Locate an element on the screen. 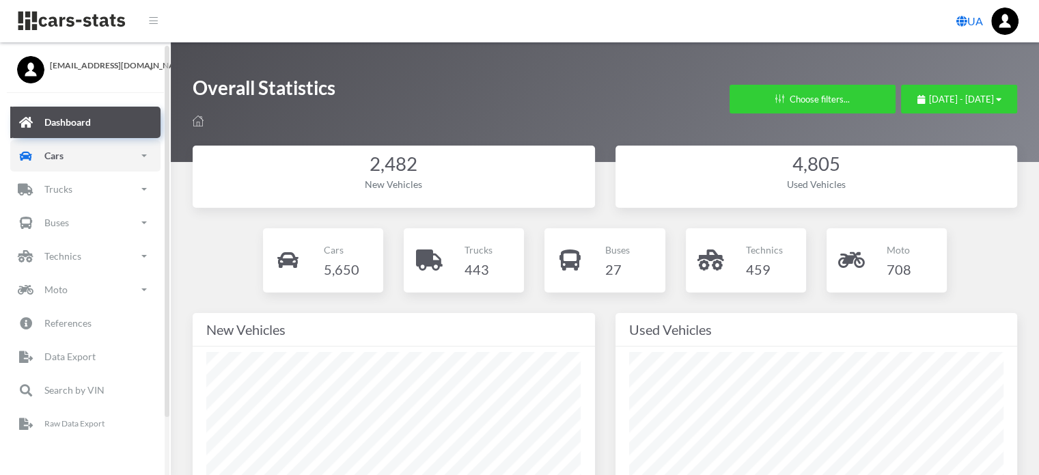  button: Choose filters... is located at coordinates (812, 99).